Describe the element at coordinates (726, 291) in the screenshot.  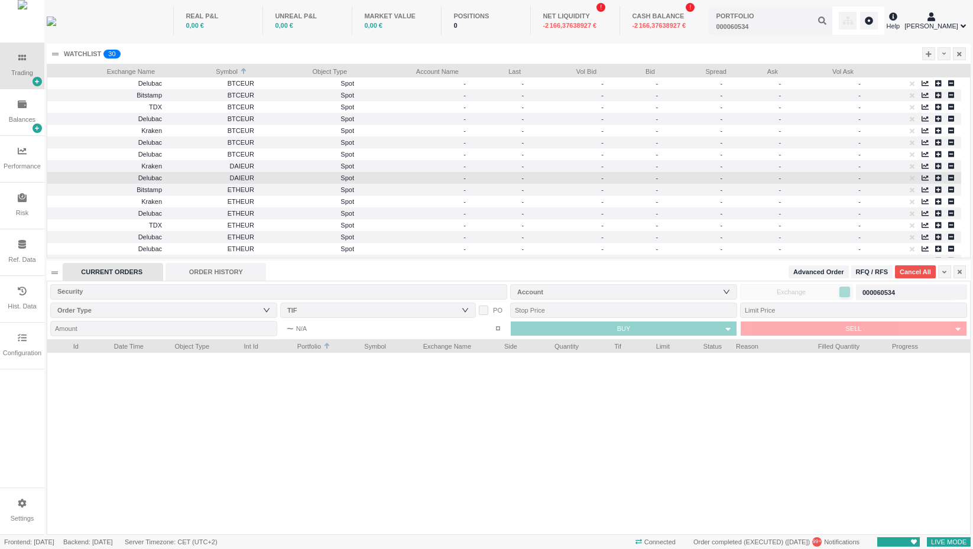
I see `i: icon: down` at that location.